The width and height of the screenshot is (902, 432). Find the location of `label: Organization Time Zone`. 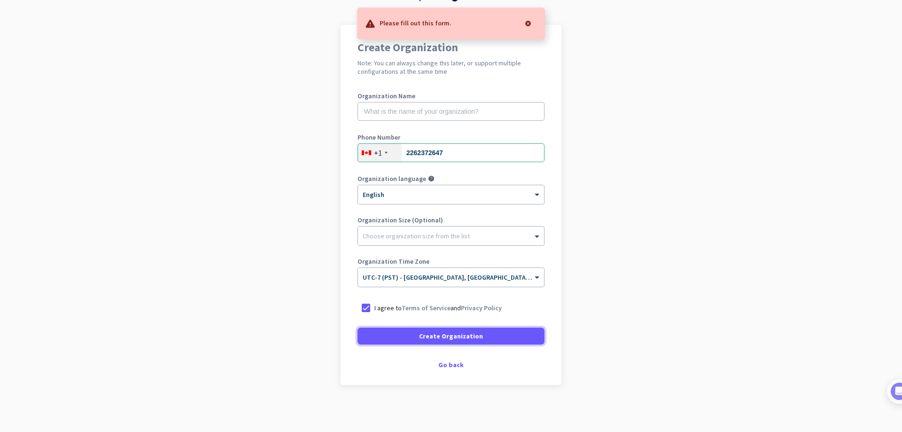

label: Organization Time Zone is located at coordinates (451, 261).